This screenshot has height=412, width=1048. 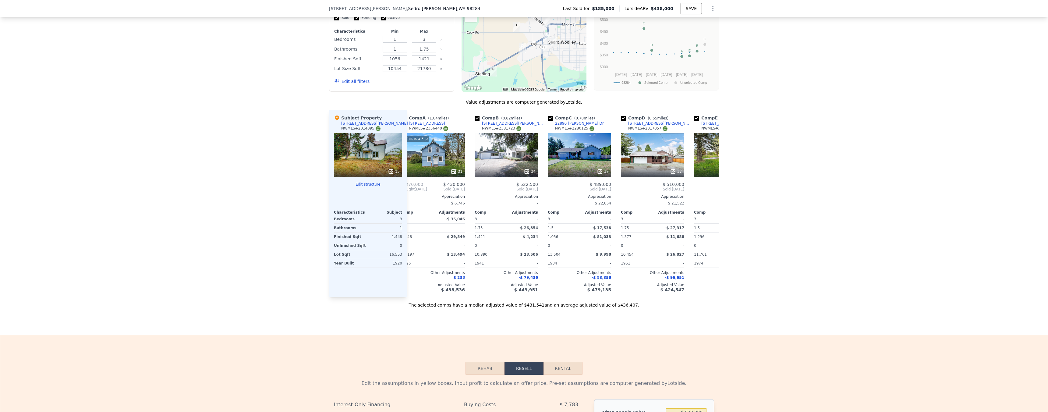 I want to click on span: $ 4,234, so click(x=530, y=237).